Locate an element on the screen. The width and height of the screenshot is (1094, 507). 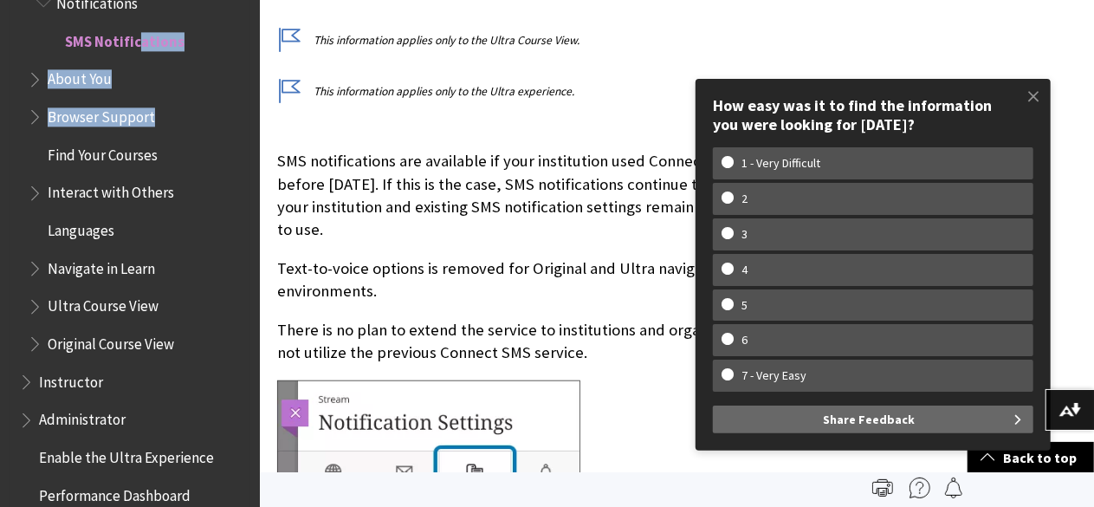
span: Instructor is located at coordinates (71, 379).